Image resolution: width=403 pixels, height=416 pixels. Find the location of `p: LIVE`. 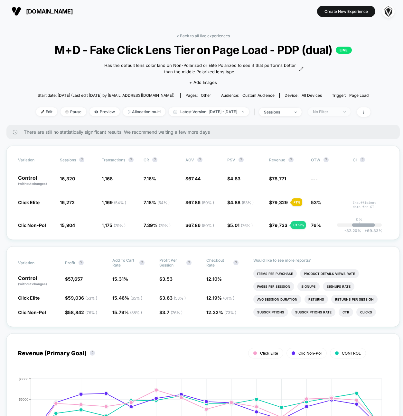

p: LIVE is located at coordinates (343, 50).